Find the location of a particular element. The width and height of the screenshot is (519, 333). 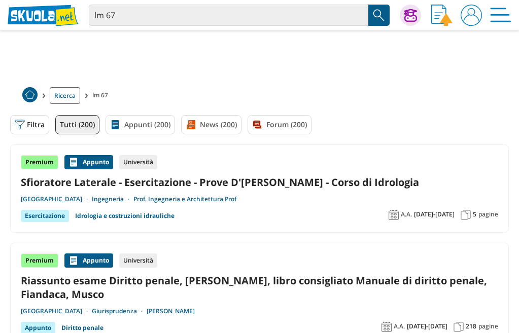

a: Idrologia e costruzioni idrauliche is located at coordinates (125, 216).